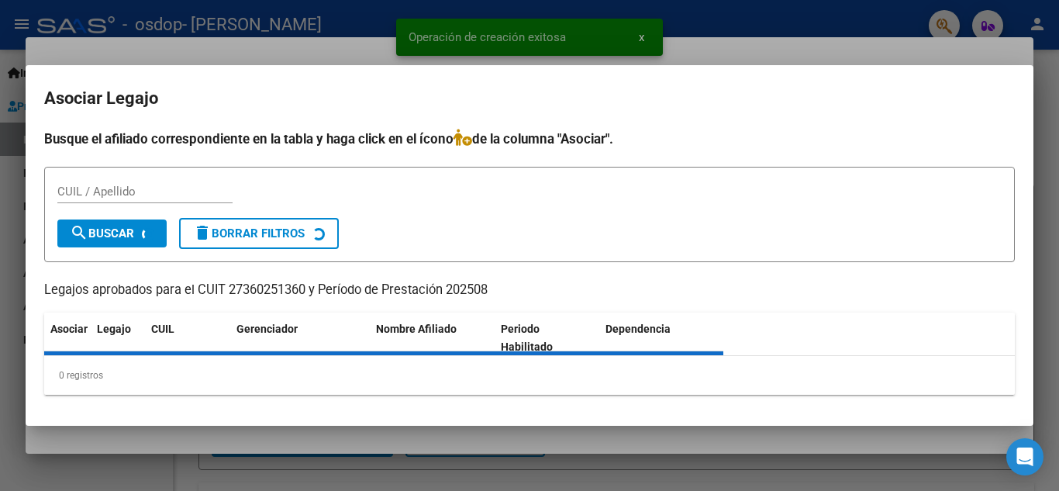  What do you see at coordinates (163, 329) in the screenshot?
I see `span: CUIL` at bounding box center [163, 329].